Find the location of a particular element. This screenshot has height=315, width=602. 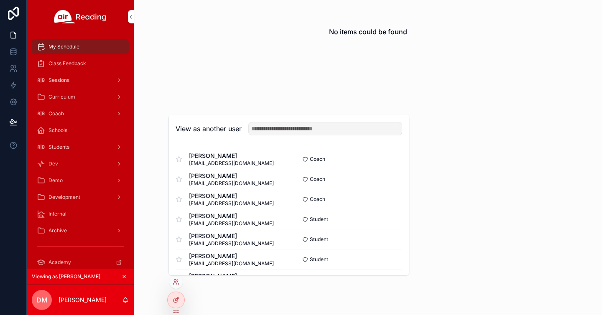

span: Class Feedback is located at coordinates (67, 64).